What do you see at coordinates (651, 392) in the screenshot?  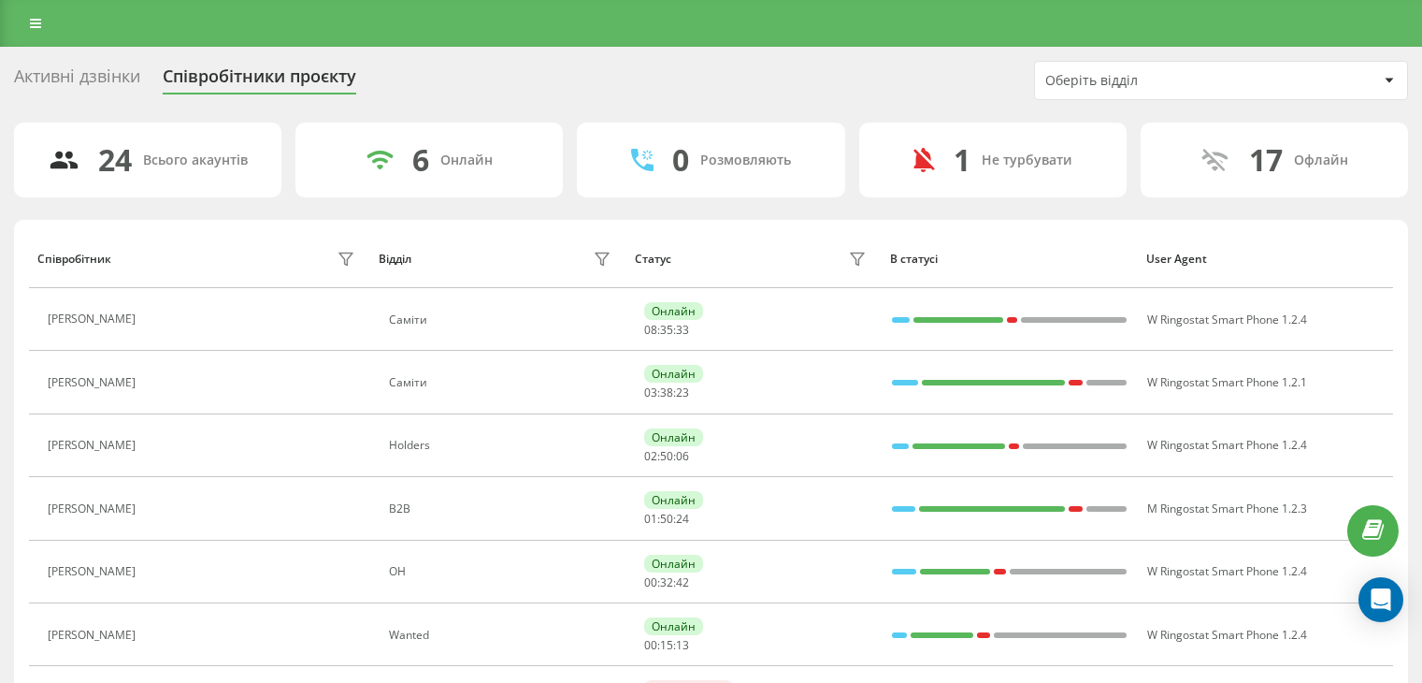 I see `span: 03` at bounding box center [651, 392].